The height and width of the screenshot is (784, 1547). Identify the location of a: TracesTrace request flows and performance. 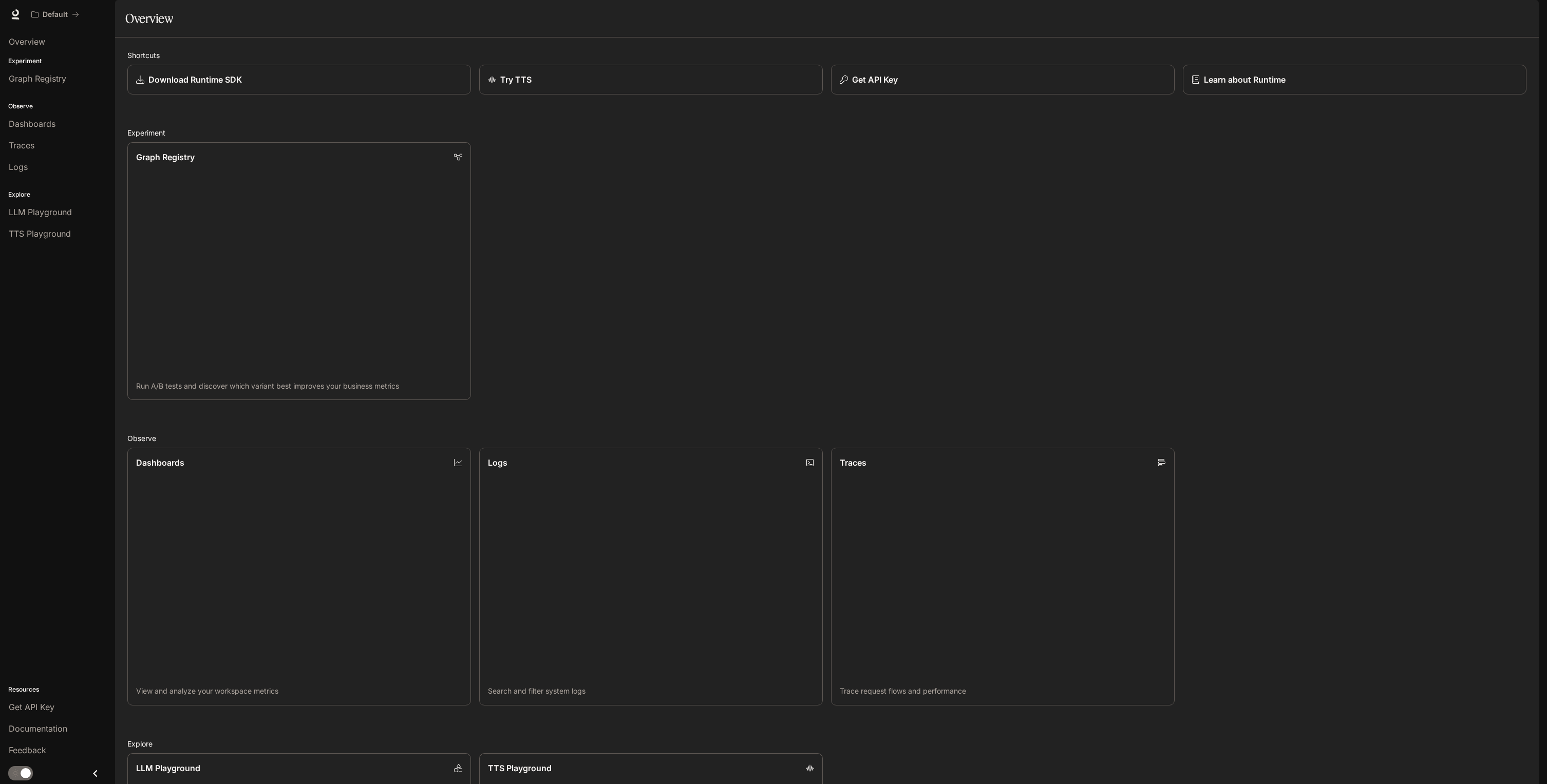
(1002, 577).